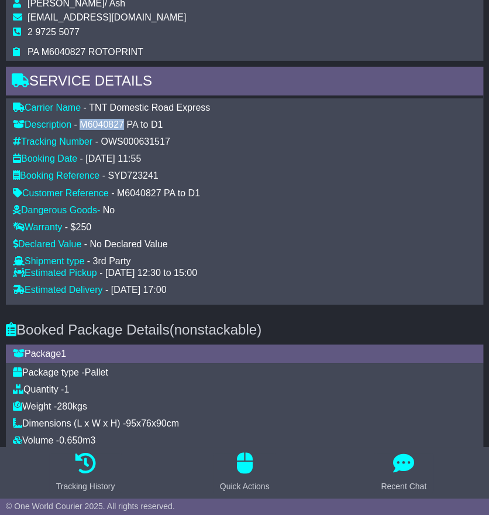  What do you see at coordinates (149, 107) in the screenshot?
I see `div: TNT Domestic Road Express` at bounding box center [149, 107].